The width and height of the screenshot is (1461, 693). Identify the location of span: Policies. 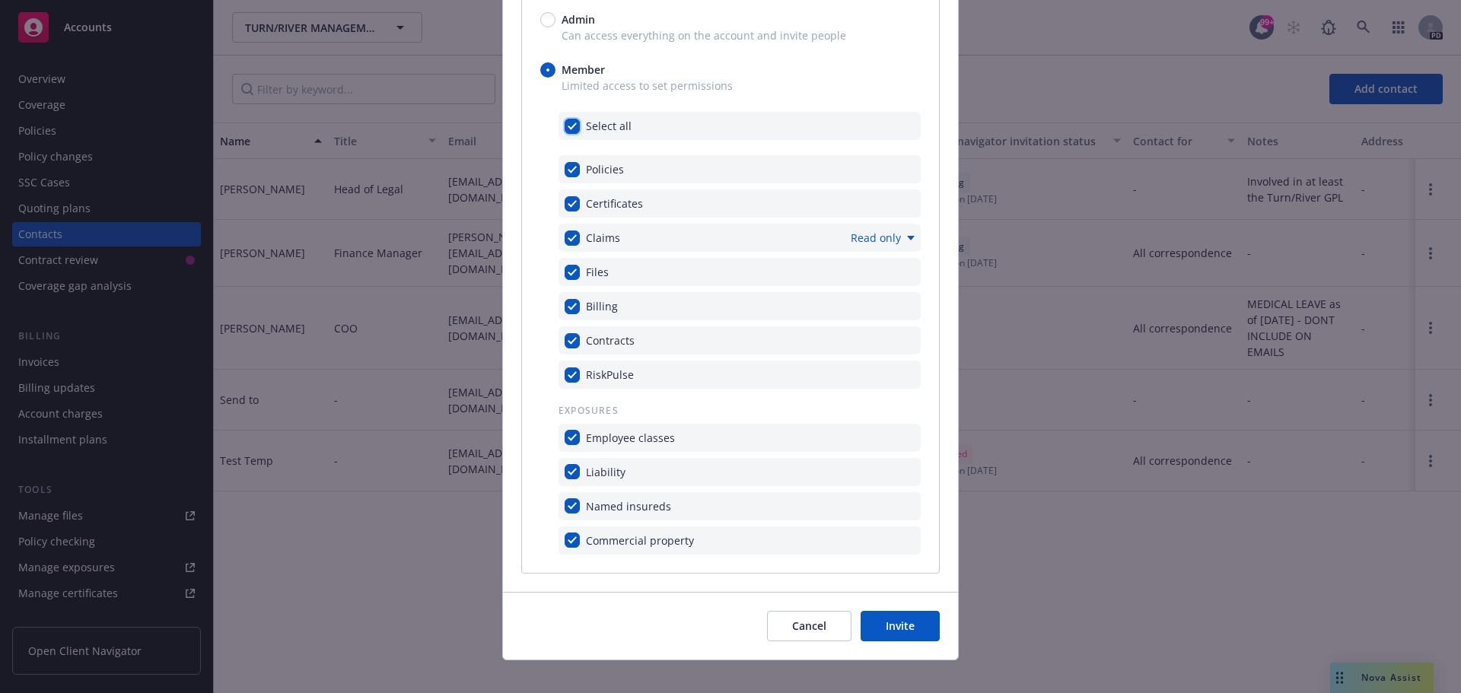
(605, 169).